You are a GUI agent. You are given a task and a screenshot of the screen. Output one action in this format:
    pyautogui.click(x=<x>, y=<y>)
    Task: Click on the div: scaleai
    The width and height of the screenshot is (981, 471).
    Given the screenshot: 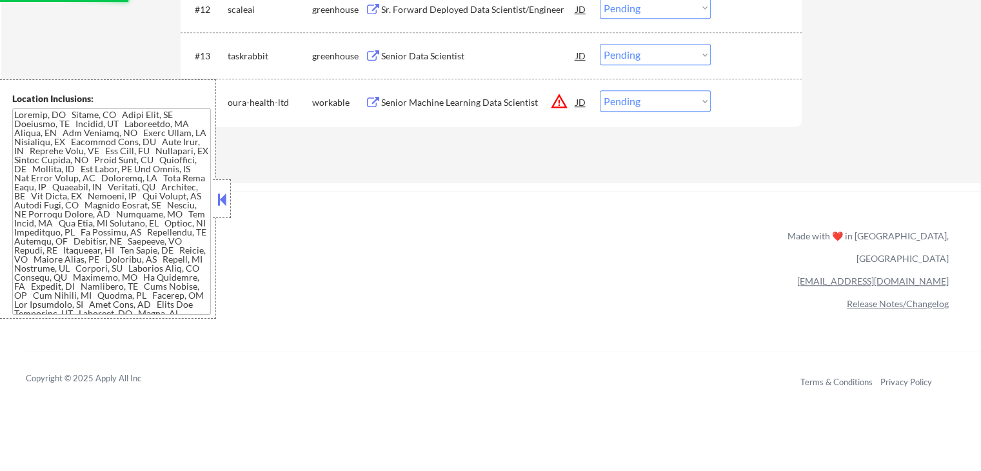 What is the action you would take?
    pyautogui.click(x=270, y=10)
    